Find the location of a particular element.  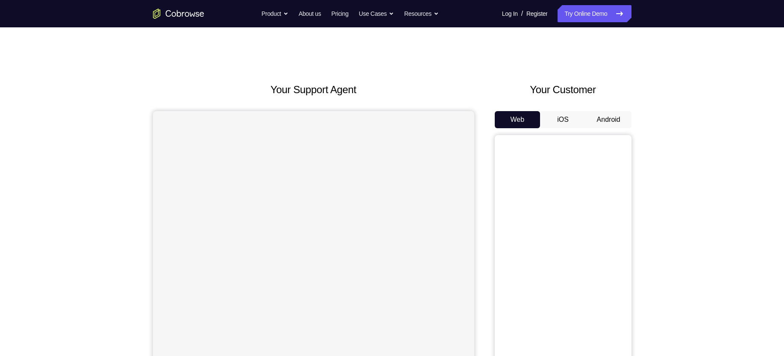

button: Web is located at coordinates (517, 120).